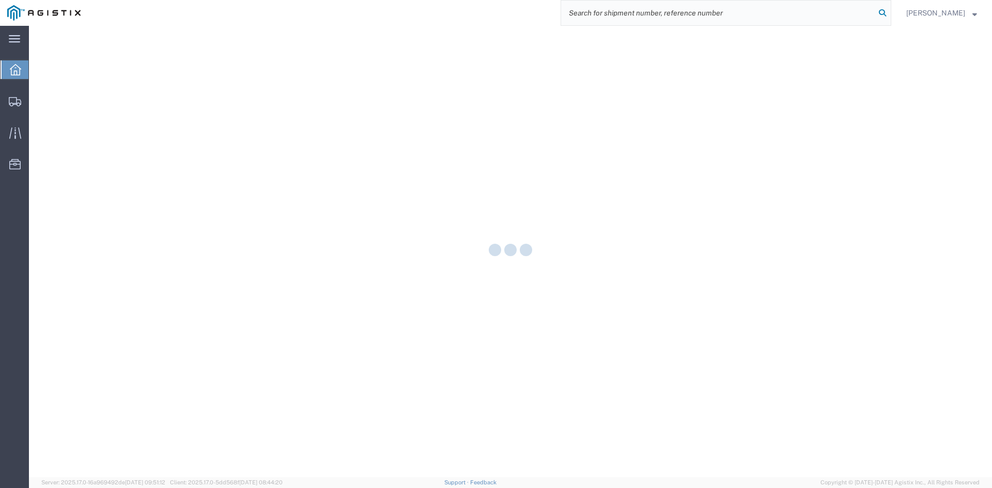 The height and width of the screenshot is (488, 992). Describe the element at coordinates (935, 13) in the screenshot. I see `span: Douglas Harris` at that location.